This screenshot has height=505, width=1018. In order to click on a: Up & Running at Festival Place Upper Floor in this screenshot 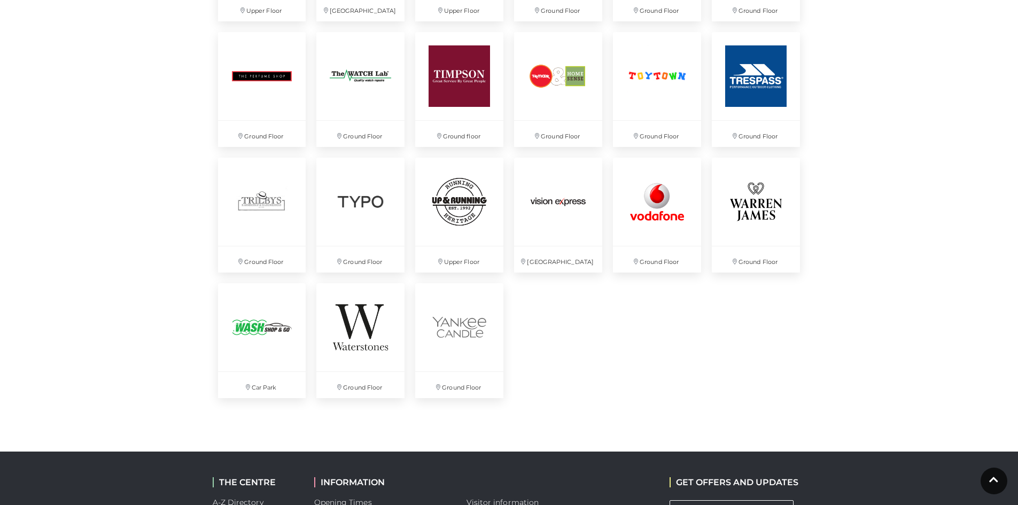, I will do `click(459, 215)`.